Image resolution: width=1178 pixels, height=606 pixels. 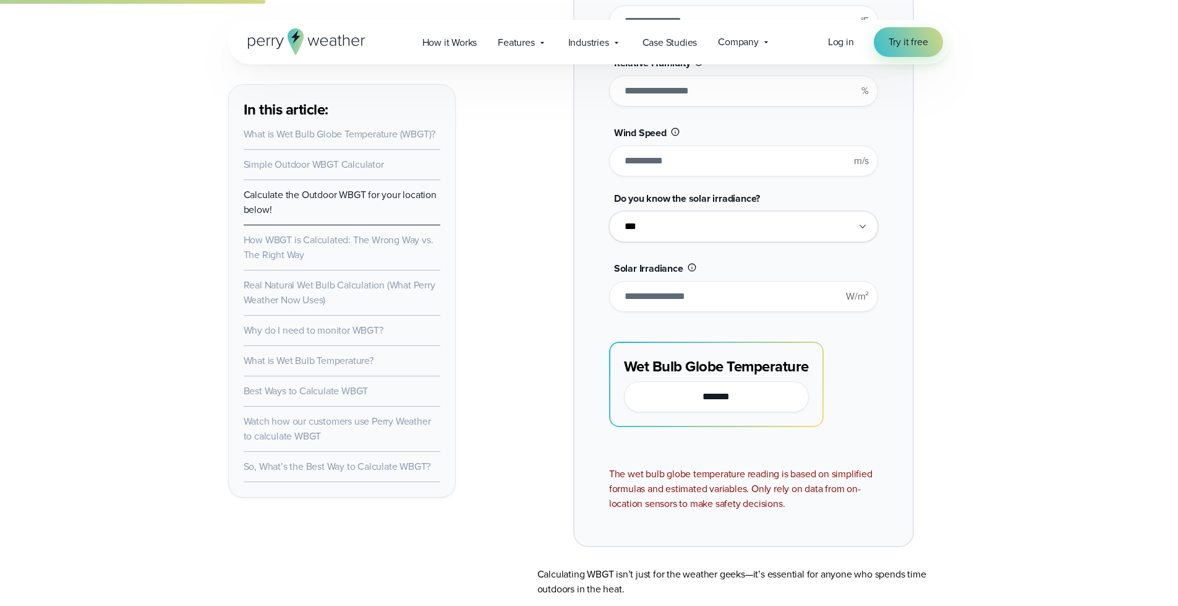 I want to click on span: How it Works, so click(x=450, y=43).